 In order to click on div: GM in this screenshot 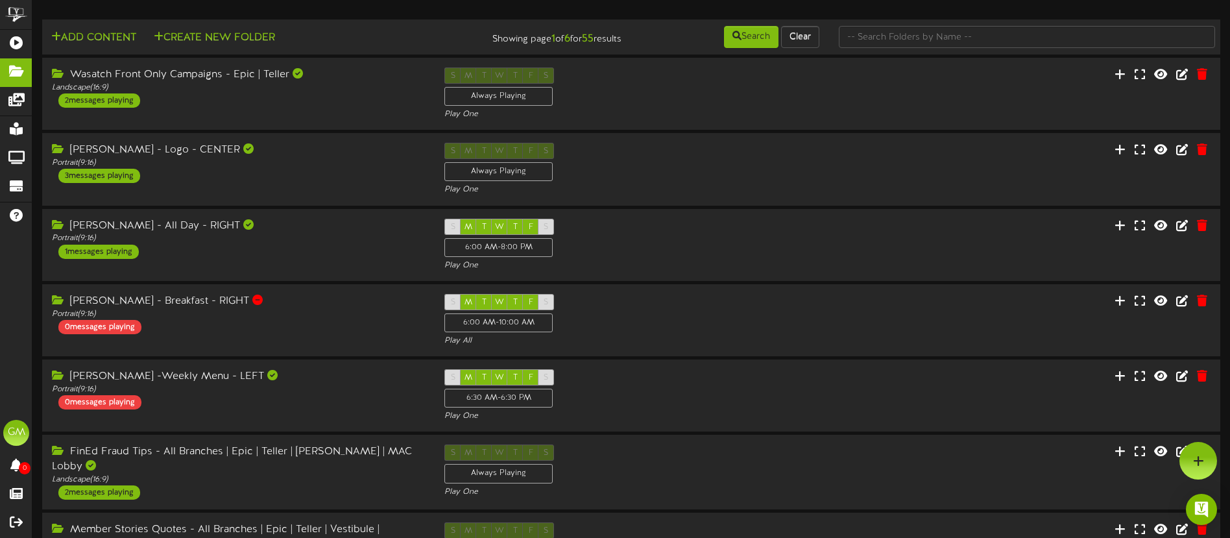, I will do `click(16, 433)`.